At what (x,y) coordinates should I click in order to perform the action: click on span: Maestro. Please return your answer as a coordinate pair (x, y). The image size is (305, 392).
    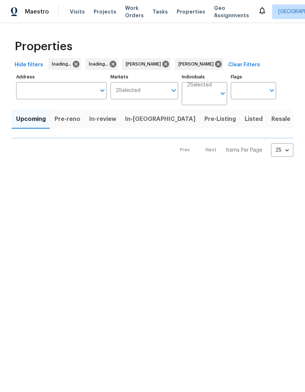
    Looking at the image, I should click on (37, 12).